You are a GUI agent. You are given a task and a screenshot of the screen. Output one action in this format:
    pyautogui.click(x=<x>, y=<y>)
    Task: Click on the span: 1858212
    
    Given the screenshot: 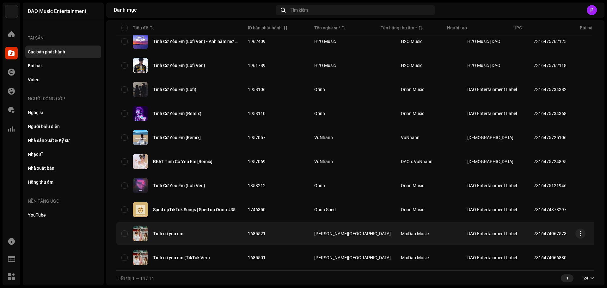 What is the action you would take?
    pyautogui.click(x=256, y=185)
    